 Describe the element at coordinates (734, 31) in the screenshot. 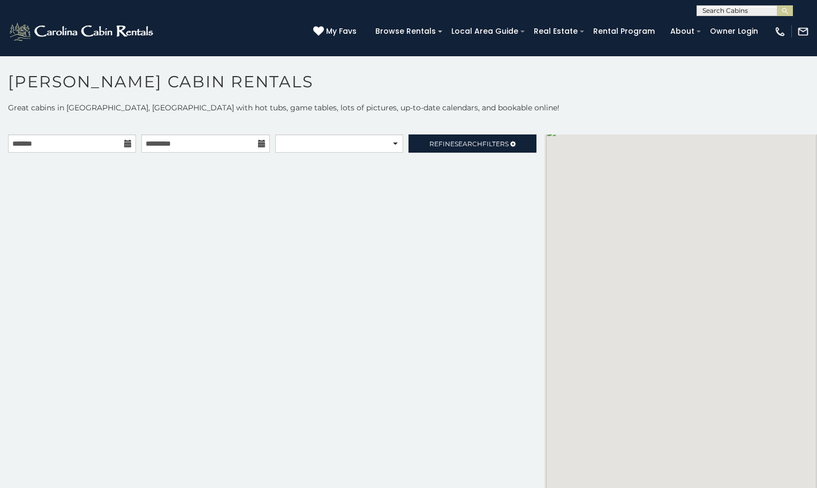

I see `a: Owner Login` at that location.